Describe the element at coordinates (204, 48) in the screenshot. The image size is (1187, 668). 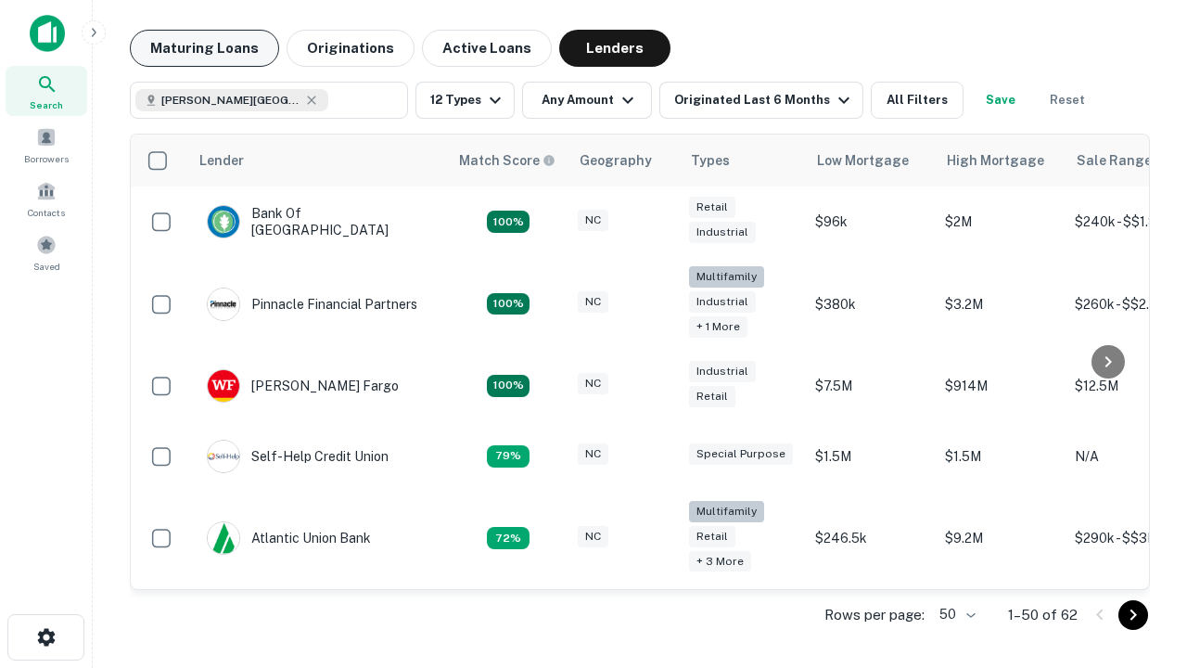
I see `button: Maturing Loans` at that location.